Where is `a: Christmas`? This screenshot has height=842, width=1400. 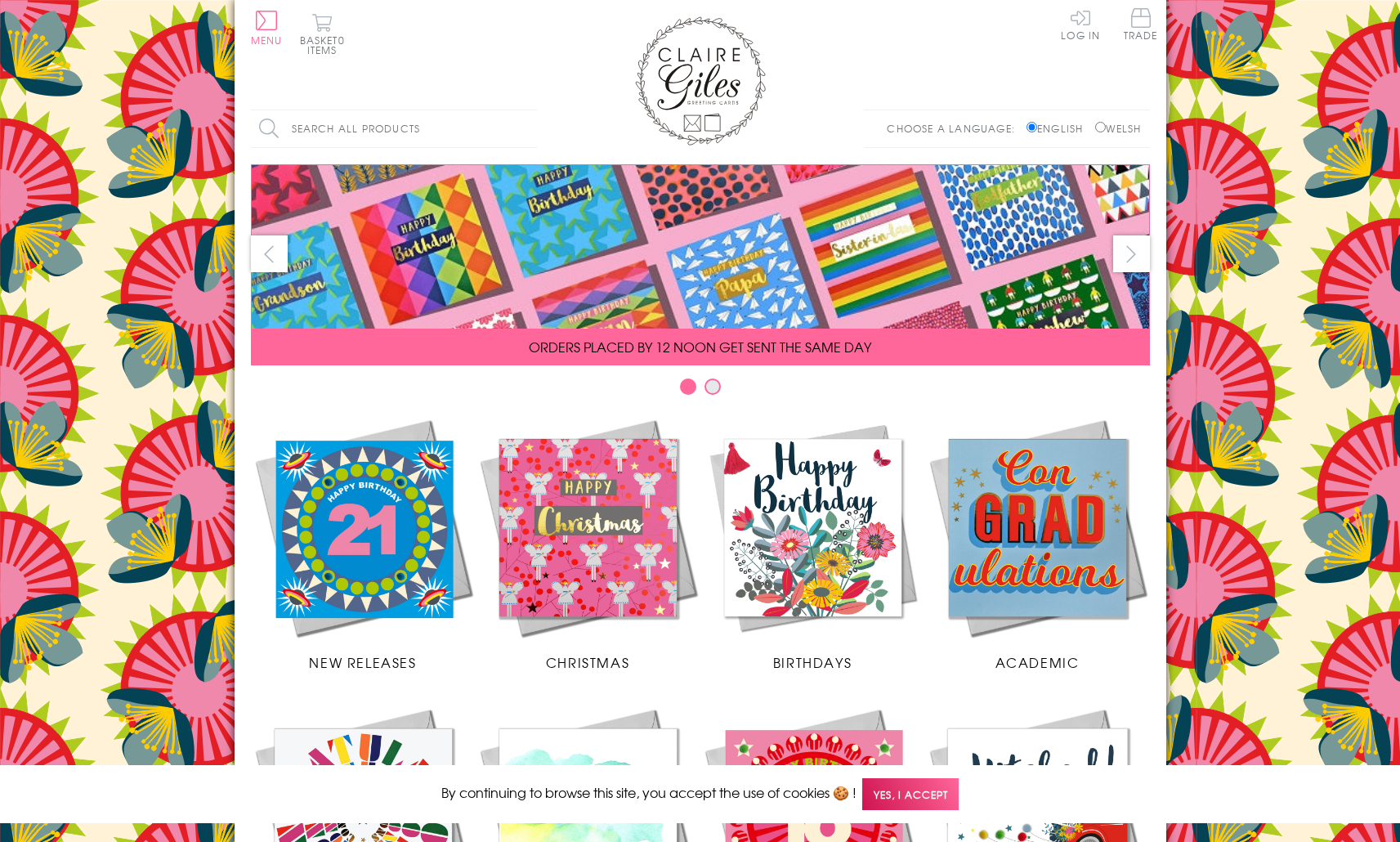 a: Christmas is located at coordinates (587, 544).